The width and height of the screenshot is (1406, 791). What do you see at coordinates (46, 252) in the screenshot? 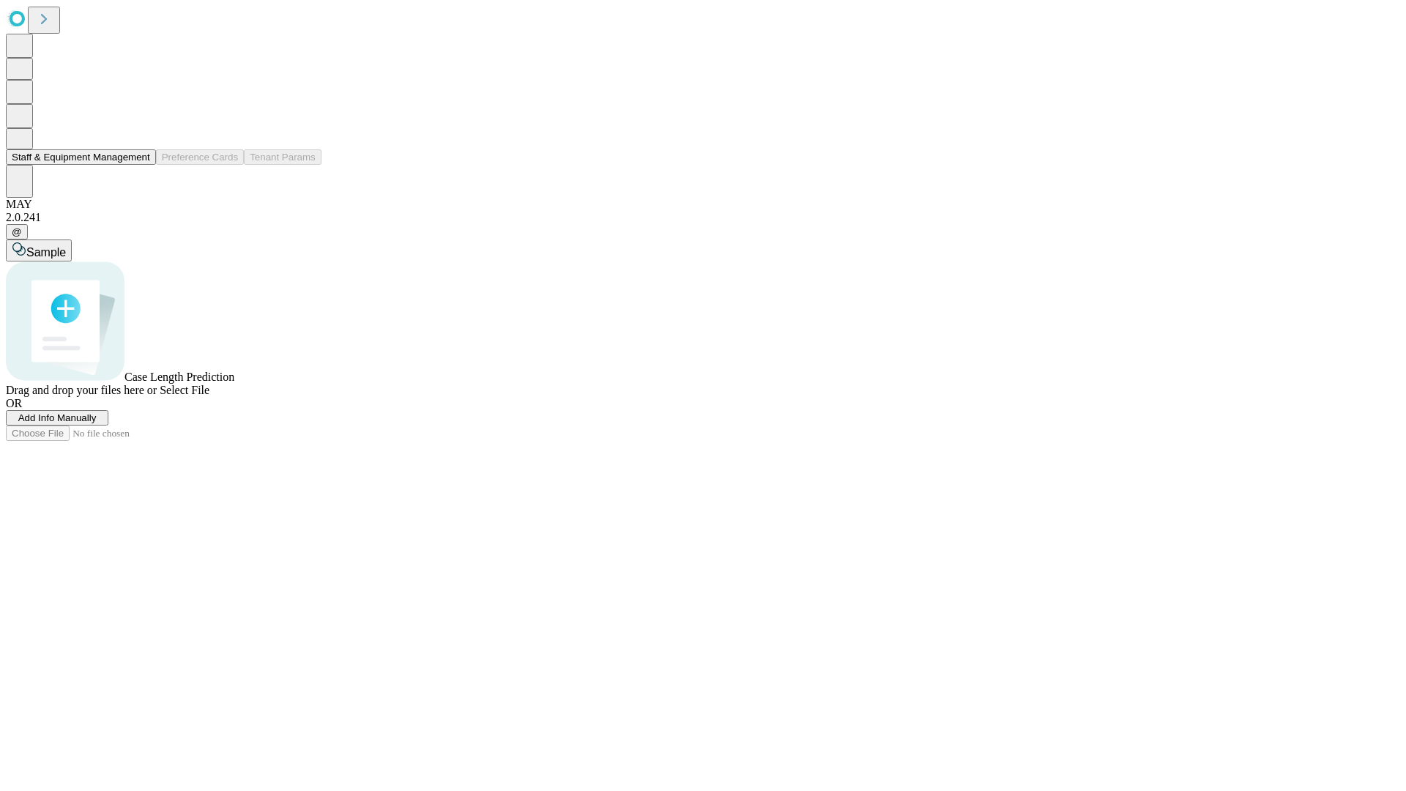
I see `span: Sample` at bounding box center [46, 252].